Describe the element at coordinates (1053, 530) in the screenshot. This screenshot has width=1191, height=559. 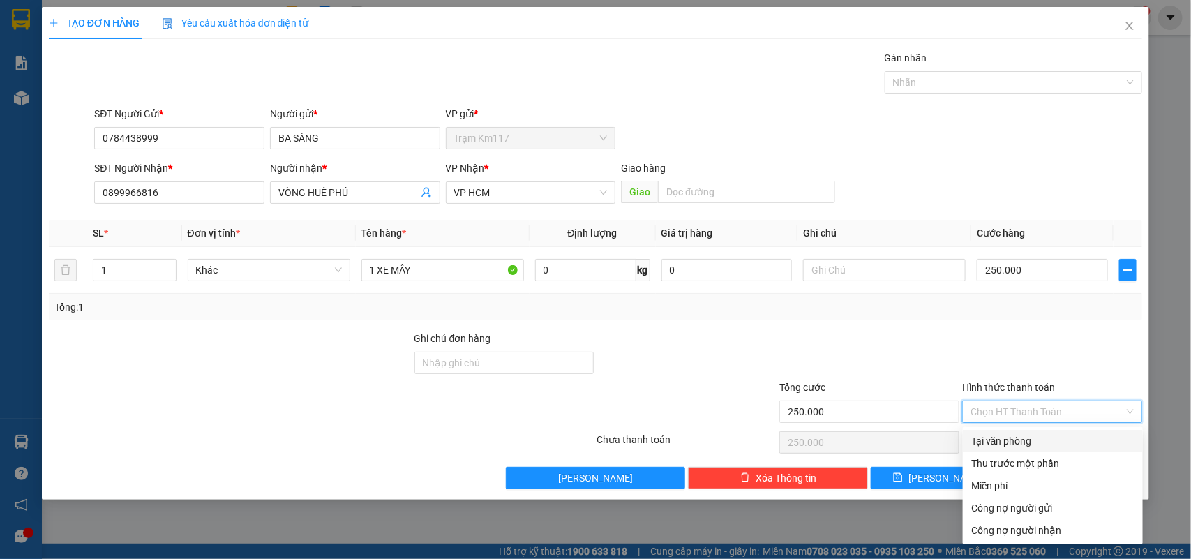
I see `div: Công nợ người nhận` at that location.